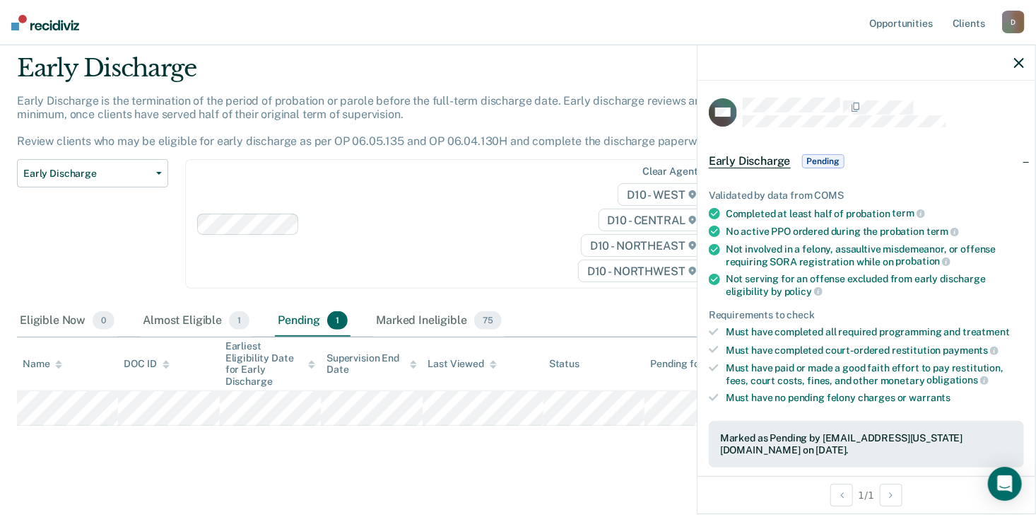 The image size is (1036, 515). Describe the element at coordinates (67, 321) in the screenshot. I see `div: Eligible Now` at that location.